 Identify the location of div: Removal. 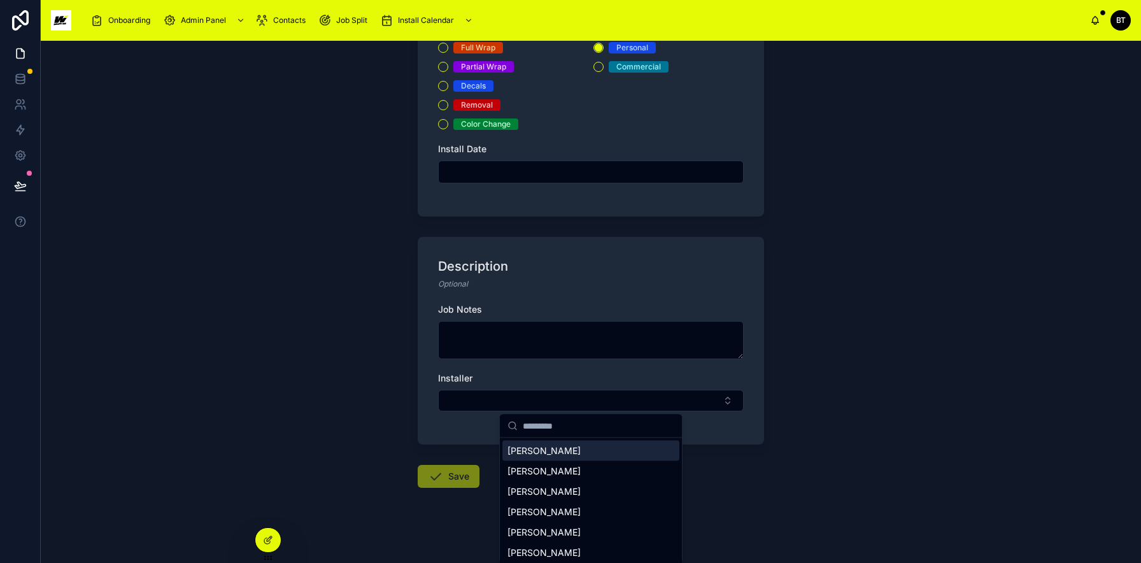
(477, 105).